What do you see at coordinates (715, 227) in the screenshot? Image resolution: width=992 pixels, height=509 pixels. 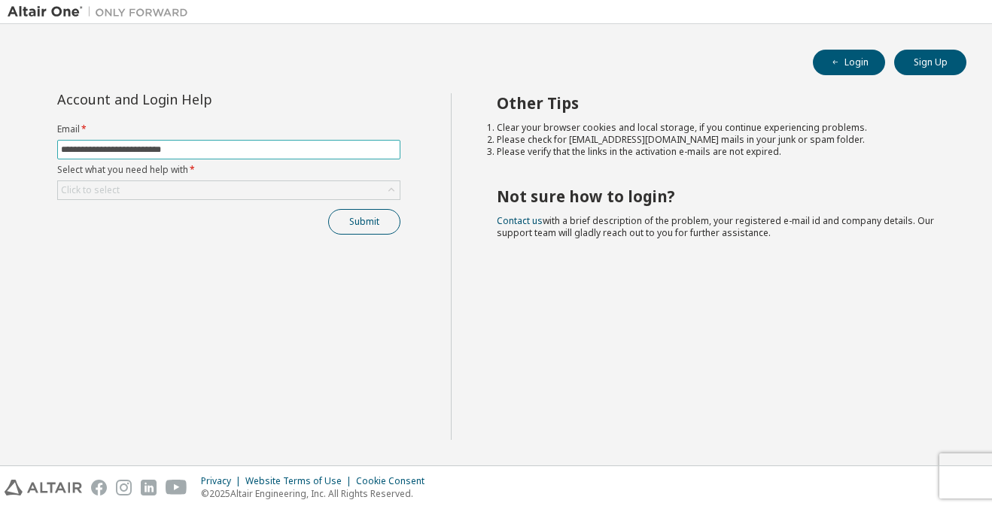 I see `span: with a brief description of the problem, your registered e-mail id and company details. Our suppo...` at bounding box center [715, 227].